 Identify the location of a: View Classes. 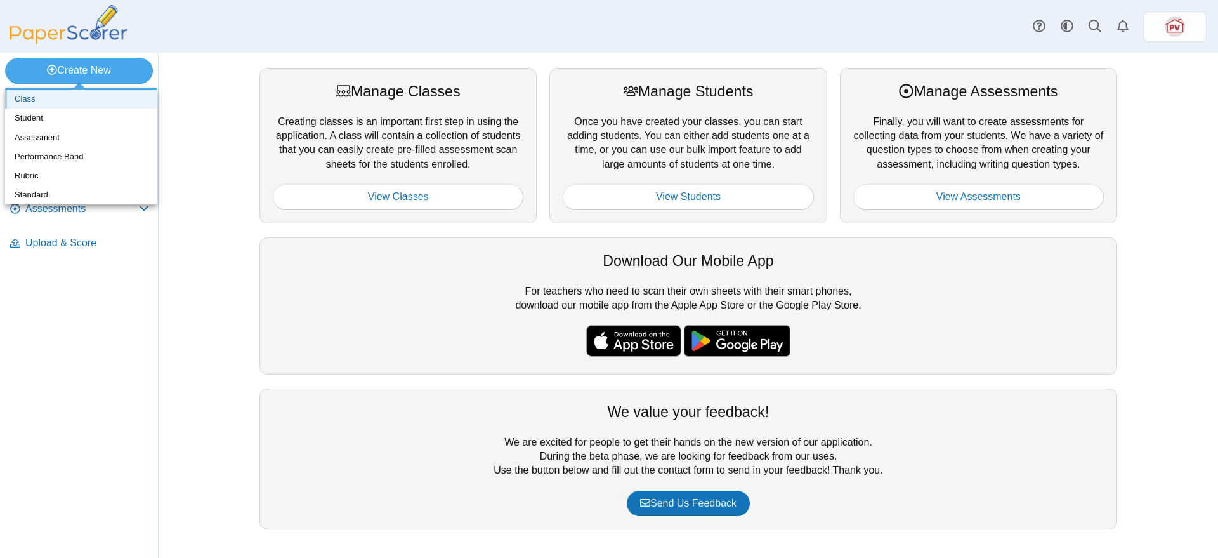
(398, 197).